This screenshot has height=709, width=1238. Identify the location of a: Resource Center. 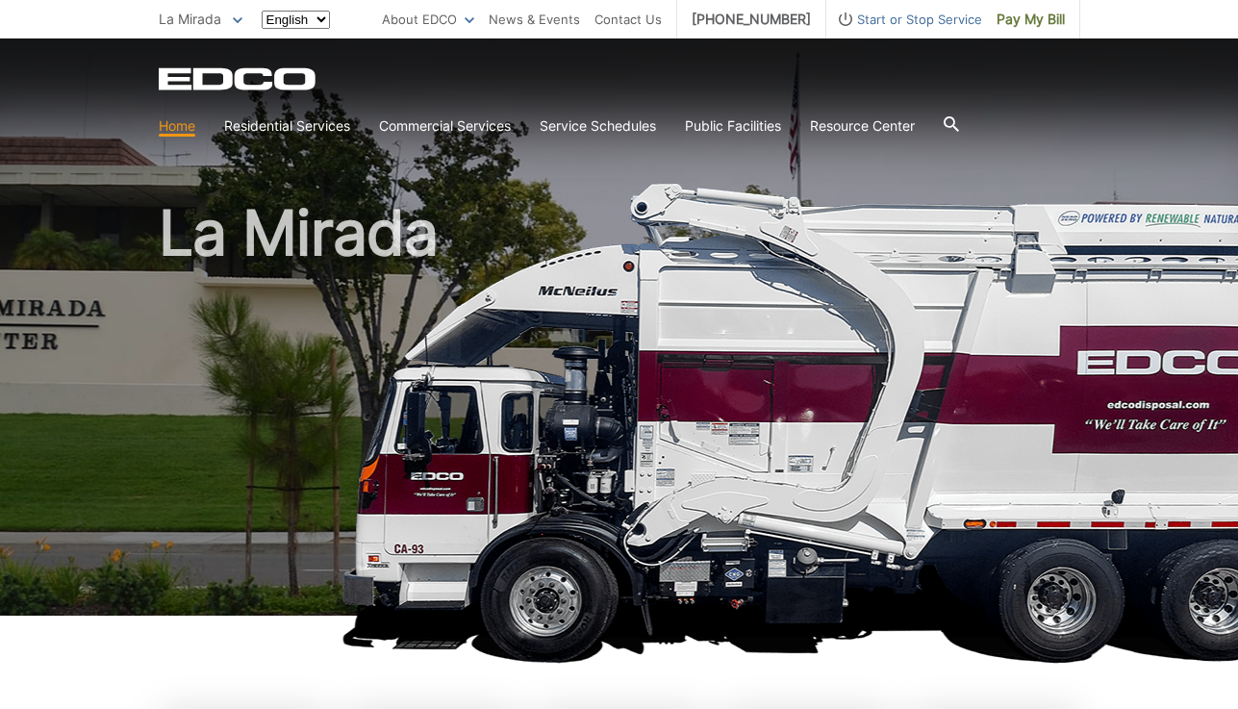
(862, 126).